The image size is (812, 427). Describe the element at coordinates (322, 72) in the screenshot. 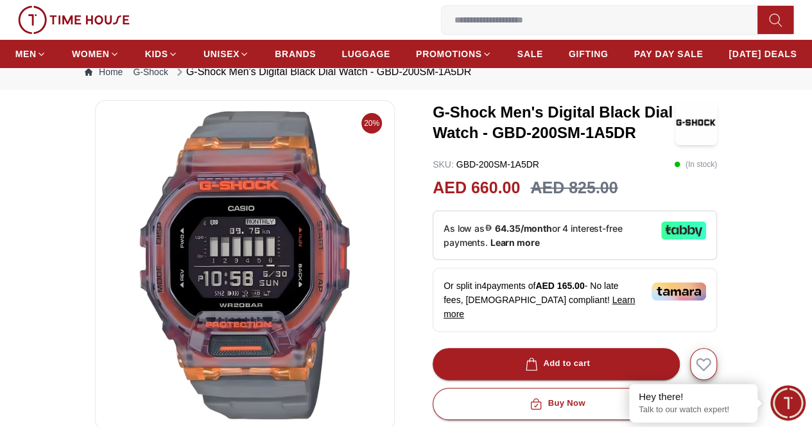

I see `div: G-Shock Men's Digital Black Dial Watch - GBD-200SM-1A5DR` at that location.